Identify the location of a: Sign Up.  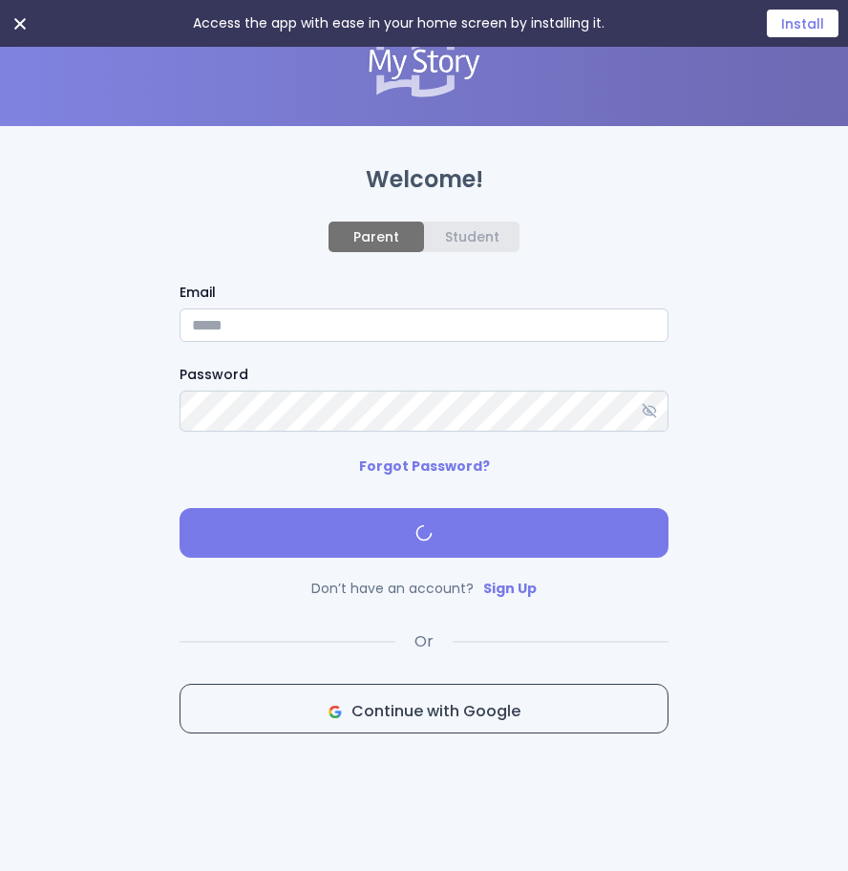
(510, 588).